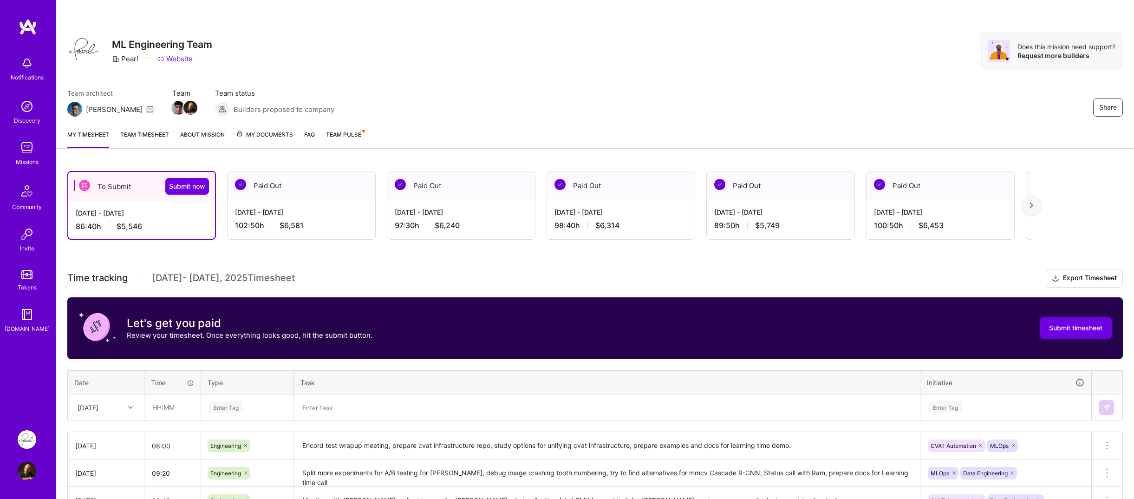 Image resolution: width=1134 pixels, height=499 pixels. Describe the element at coordinates (116, 59) in the screenshot. I see `i: icon CompanyGray` at that location.